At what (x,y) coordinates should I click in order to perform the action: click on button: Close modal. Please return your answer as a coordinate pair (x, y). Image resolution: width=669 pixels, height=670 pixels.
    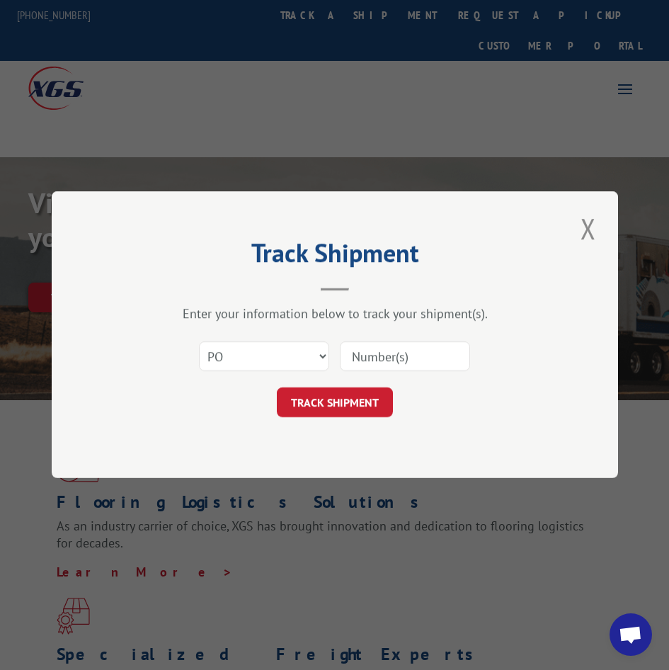
    Looking at the image, I should click on (588, 228).